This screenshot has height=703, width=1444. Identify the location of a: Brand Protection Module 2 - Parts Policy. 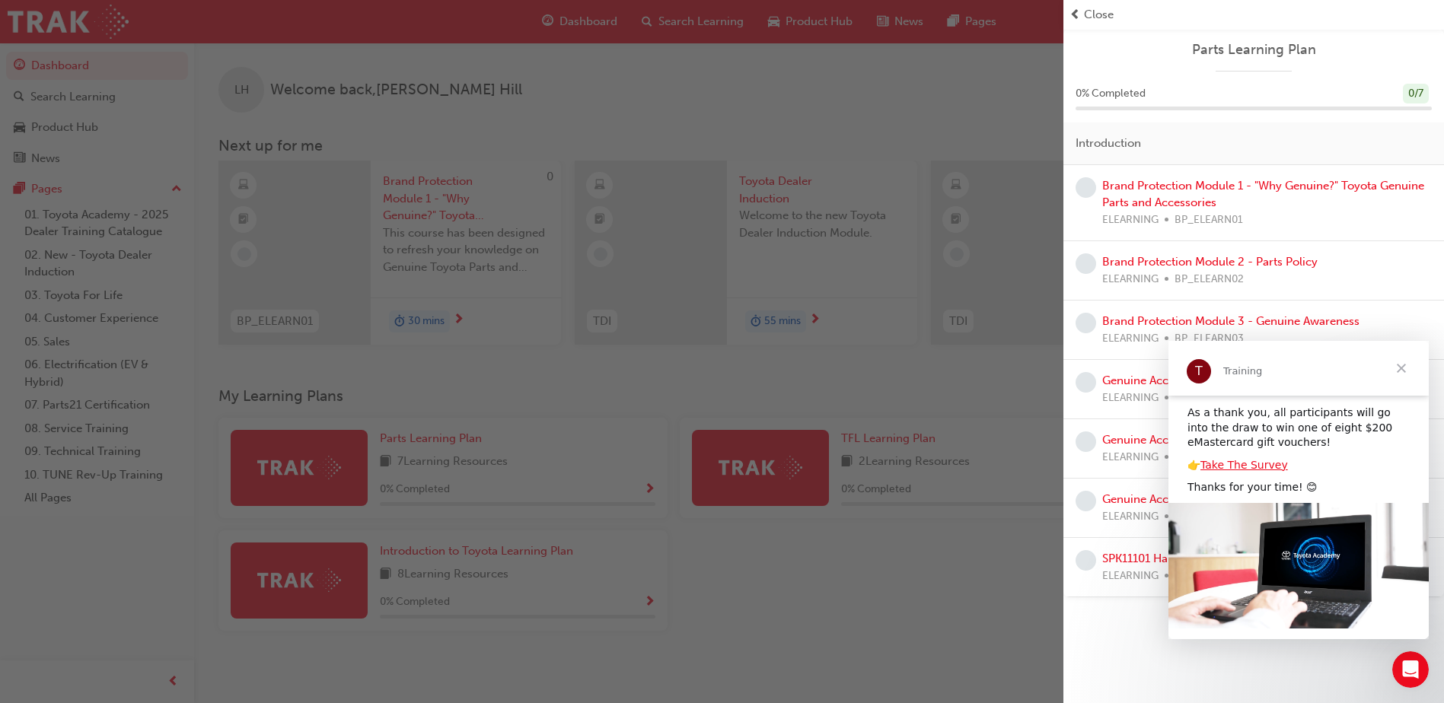
(1210, 262).